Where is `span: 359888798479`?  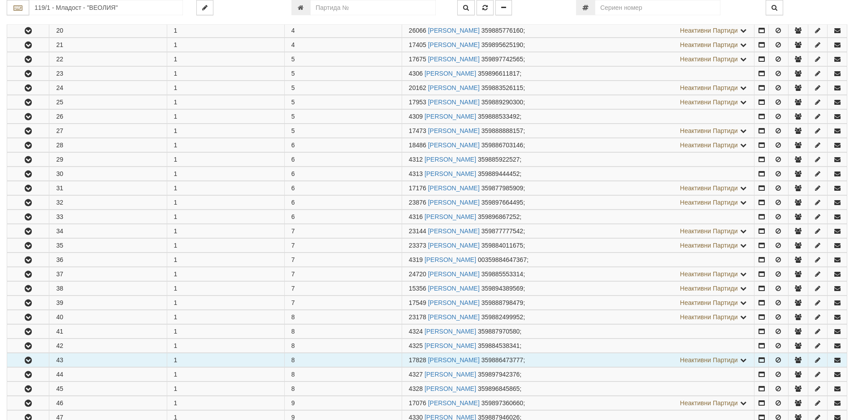 span: 359888798479 is located at coordinates (502, 303).